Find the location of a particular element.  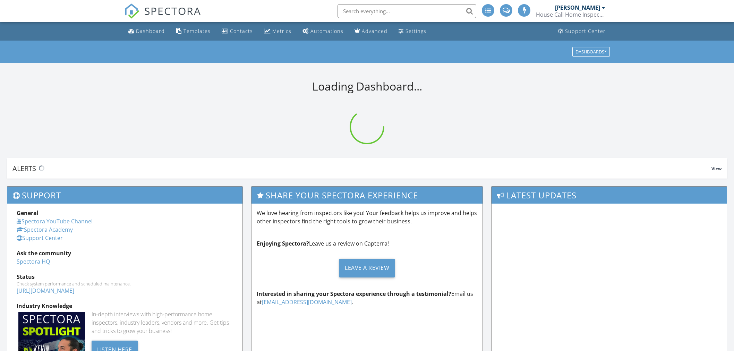

a: Templates is located at coordinates (193, 31).